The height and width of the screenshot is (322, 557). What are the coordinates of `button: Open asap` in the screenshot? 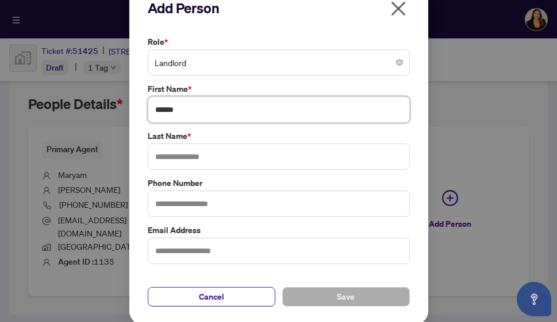 It's located at (534, 299).